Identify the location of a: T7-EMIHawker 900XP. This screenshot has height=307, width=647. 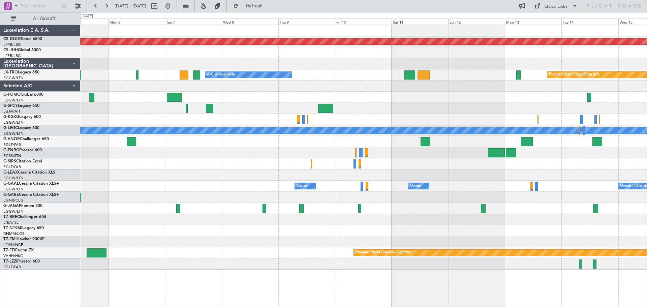
(24, 239).